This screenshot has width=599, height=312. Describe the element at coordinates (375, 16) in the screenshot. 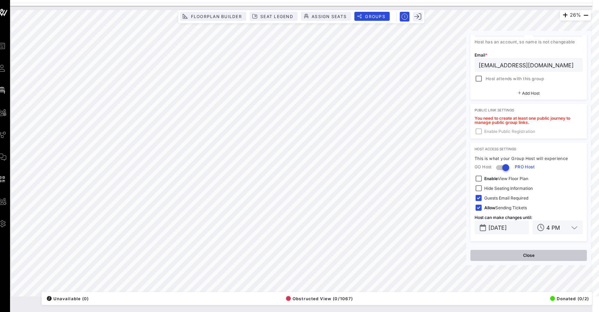

I see `span: Groups` at that location.